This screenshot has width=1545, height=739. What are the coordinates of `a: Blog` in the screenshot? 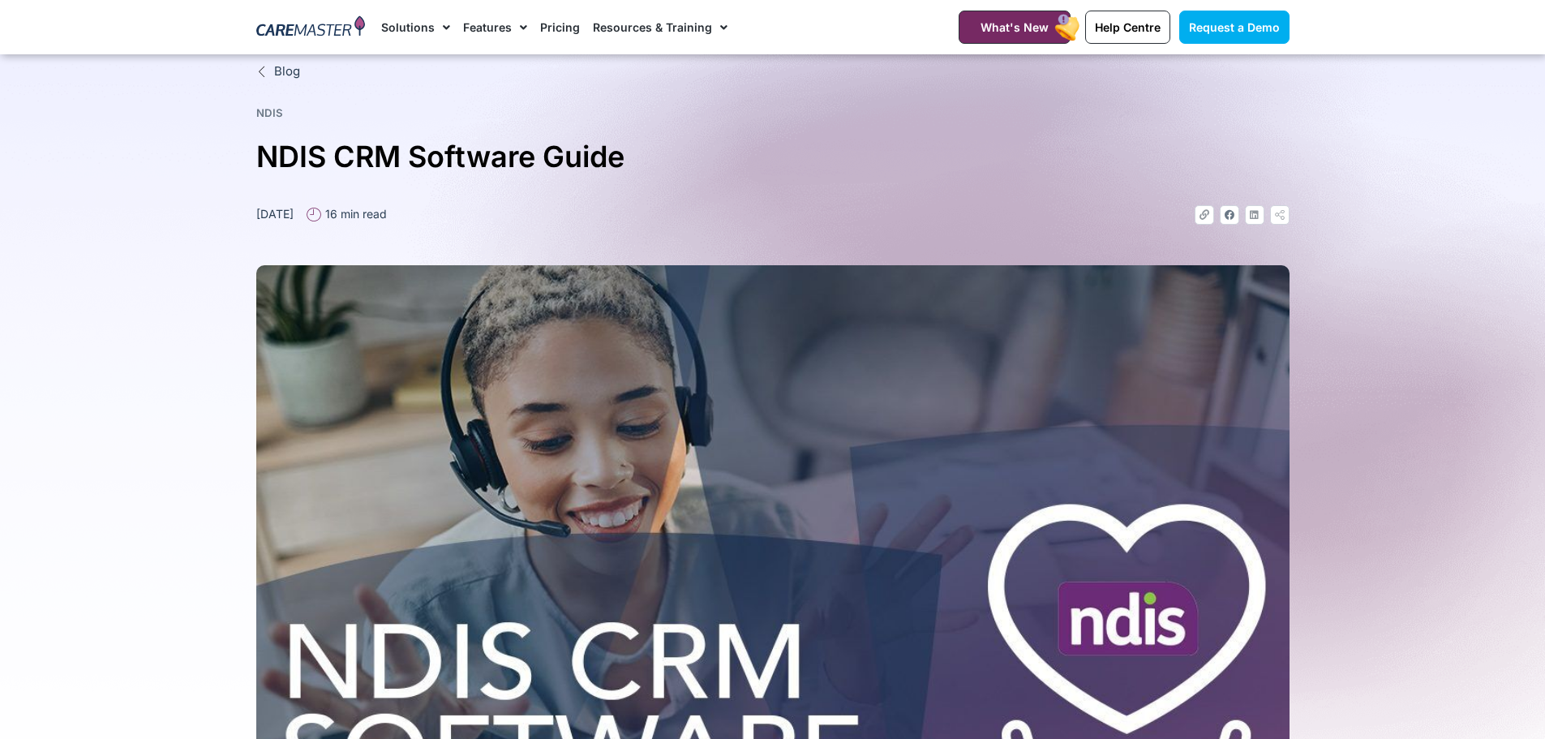 It's located at (773, 71).